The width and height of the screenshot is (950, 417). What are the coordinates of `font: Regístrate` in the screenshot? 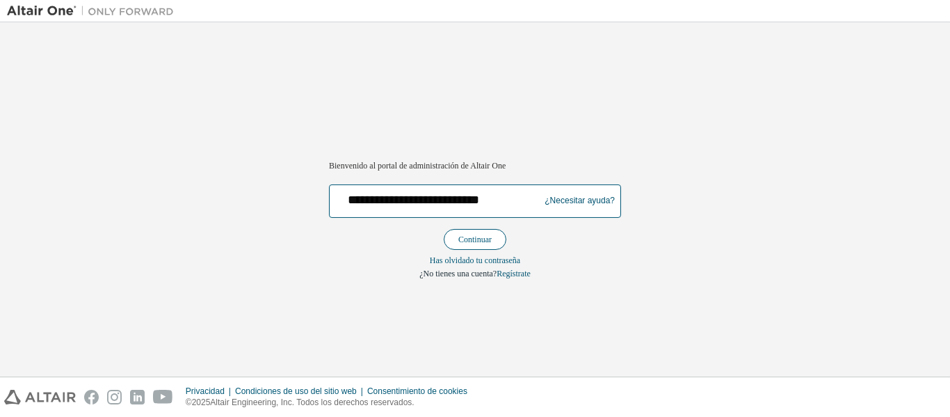 It's located at (513, 273).